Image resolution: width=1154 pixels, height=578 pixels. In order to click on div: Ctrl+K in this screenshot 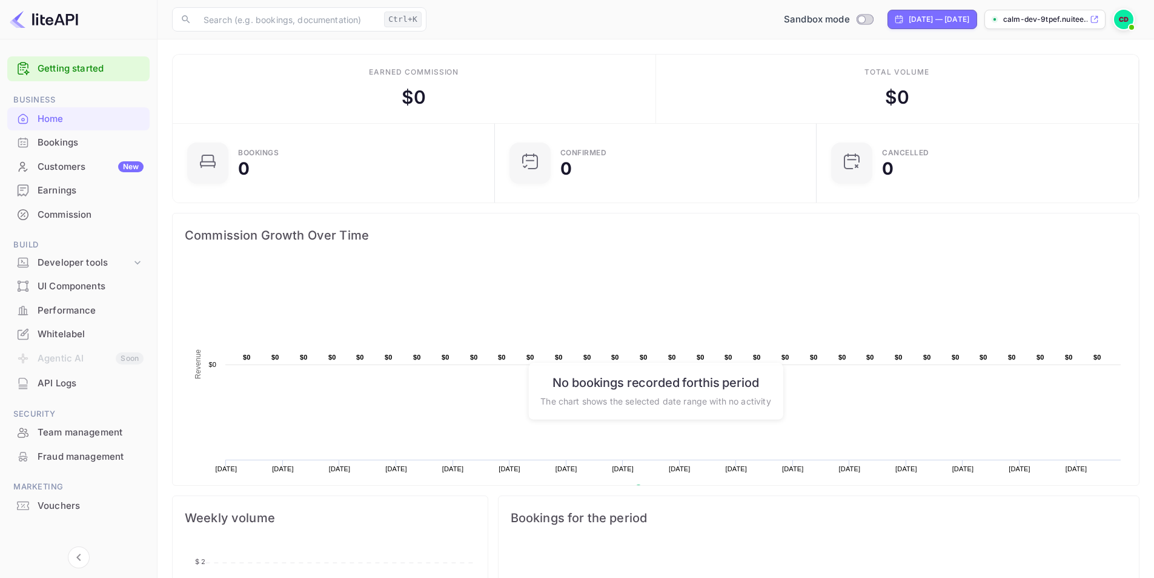, I will do `click(403, 19)`.